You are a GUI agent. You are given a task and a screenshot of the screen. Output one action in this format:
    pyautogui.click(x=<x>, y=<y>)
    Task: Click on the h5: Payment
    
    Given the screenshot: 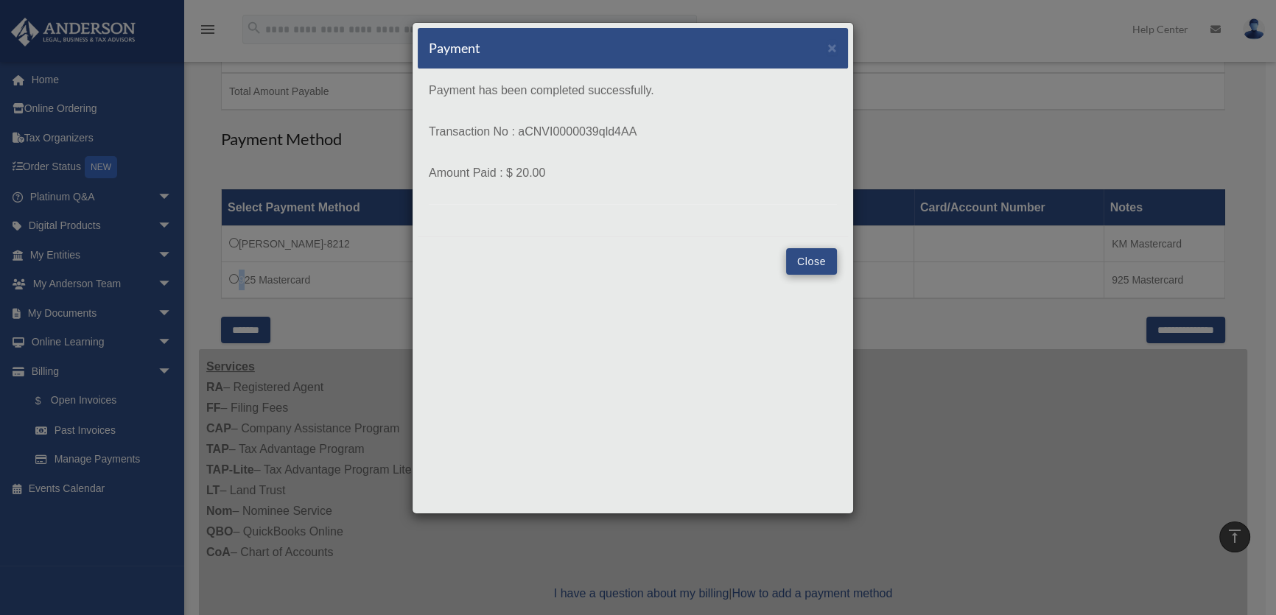 What is the action you would take?
    pyautogui.click(x=455, y=48)
    